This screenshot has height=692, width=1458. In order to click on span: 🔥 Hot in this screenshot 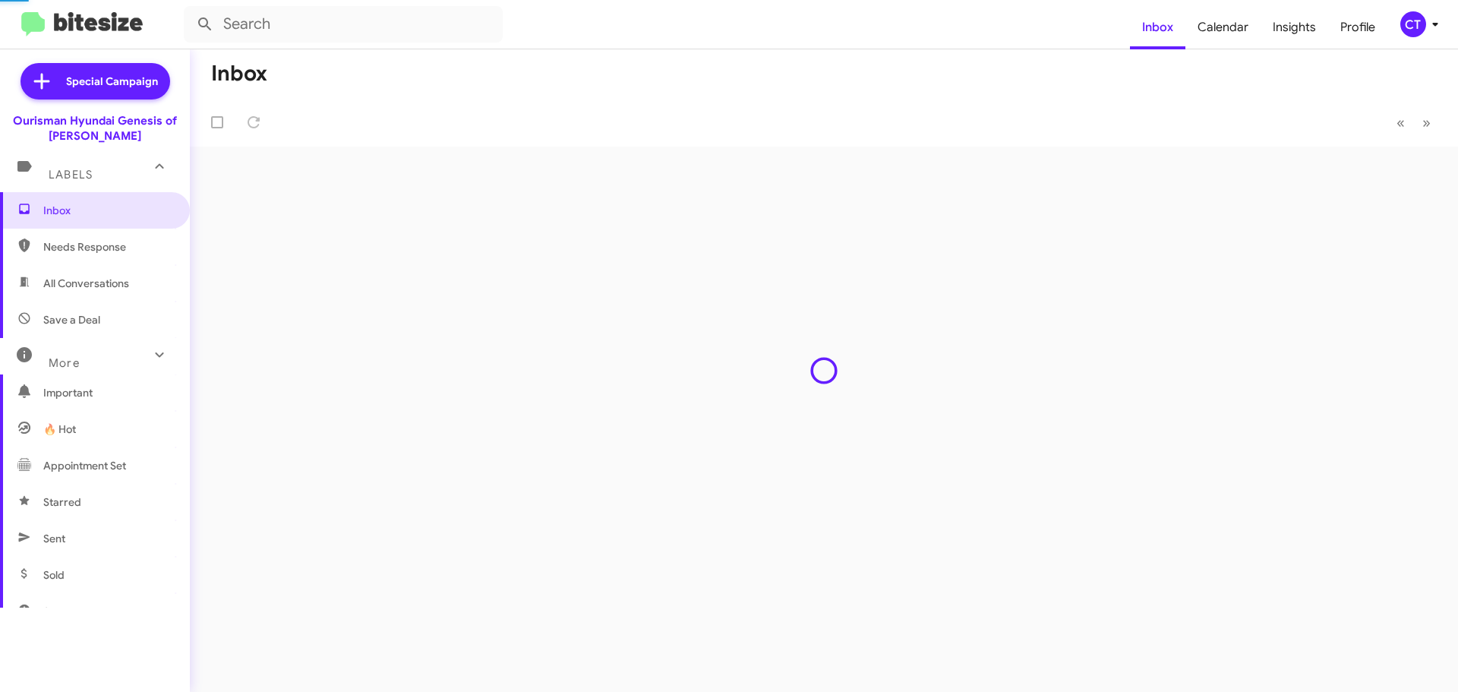, I will do `click(59, 429)`.